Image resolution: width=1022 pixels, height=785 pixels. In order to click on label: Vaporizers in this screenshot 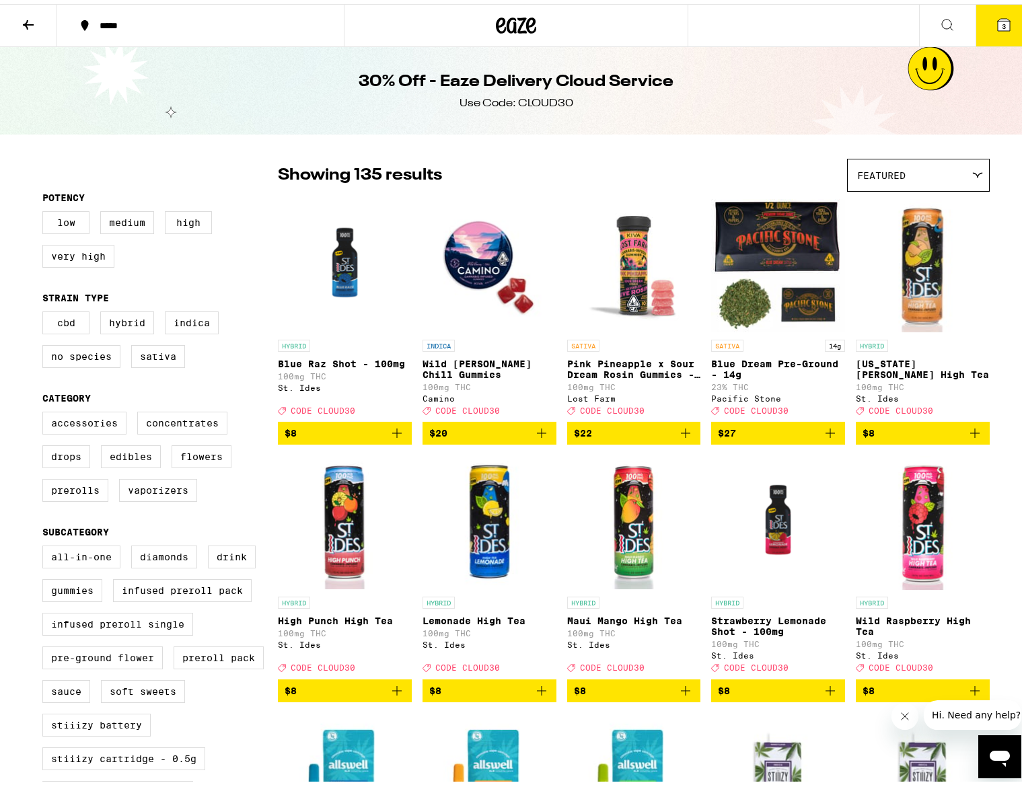, I will do `click(158, 487)`.